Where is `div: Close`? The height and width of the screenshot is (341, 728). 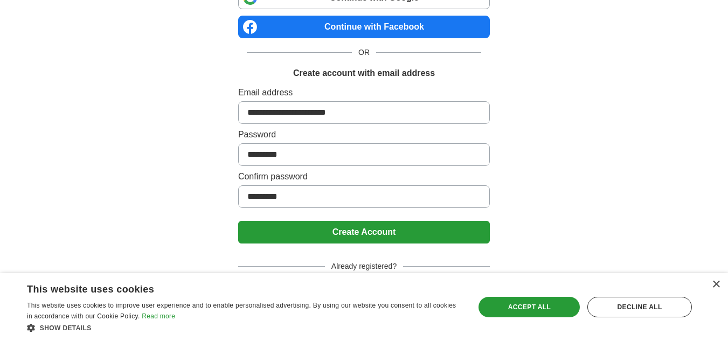
div: Close is located at coordinates (715, 284).